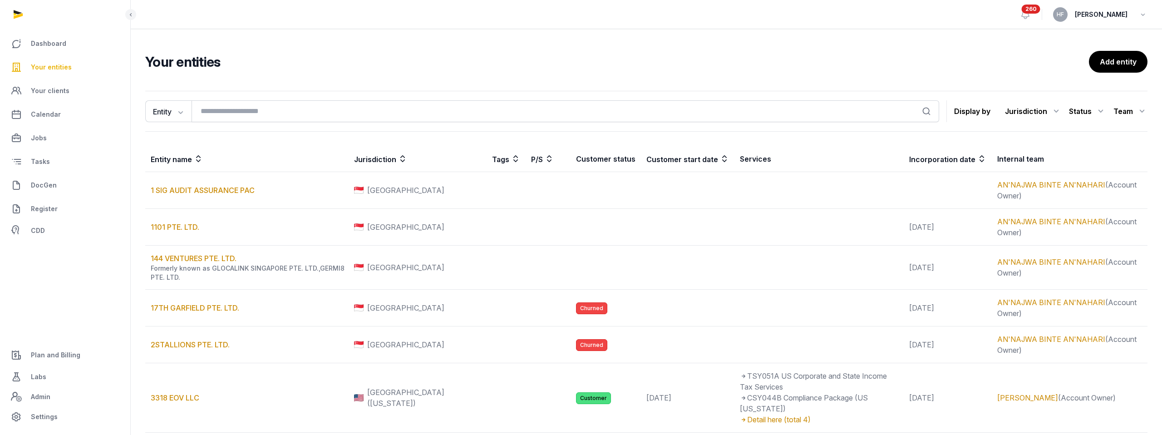 The image size is (1162, 435). What do you see at coordinates (65, 377) in the screenshot?
I see `a: Labs` at bounding box center [65, 377].